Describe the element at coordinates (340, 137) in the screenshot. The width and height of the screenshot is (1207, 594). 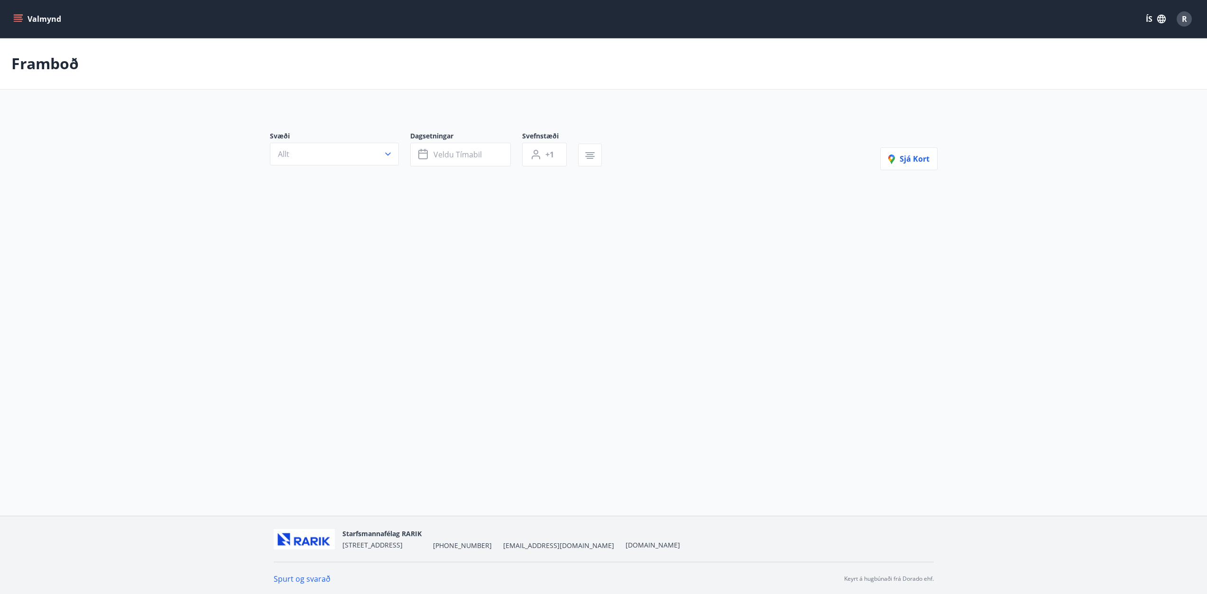
I see `span: Svæði` at that location.